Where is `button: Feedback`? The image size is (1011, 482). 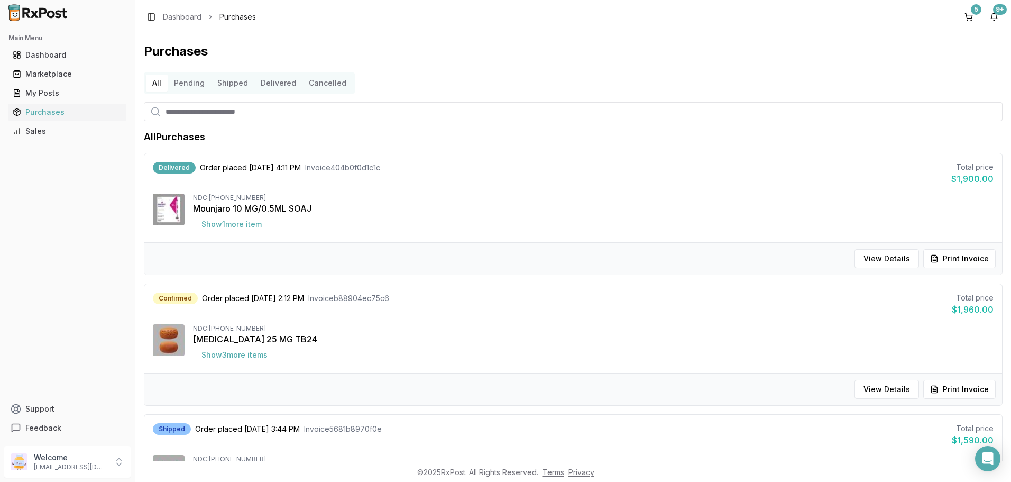
button: Feedback is located at coordinates (67, 428).